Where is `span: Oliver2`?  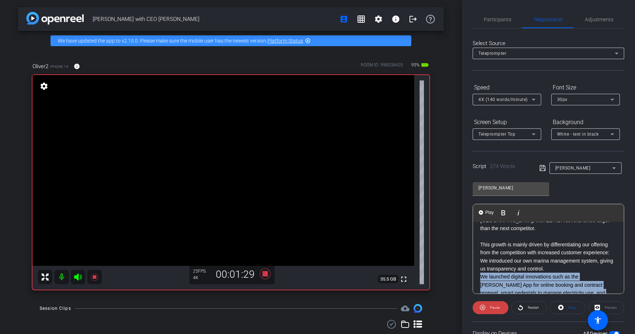 span: Oliver2 is located at coordinates (40, 66).